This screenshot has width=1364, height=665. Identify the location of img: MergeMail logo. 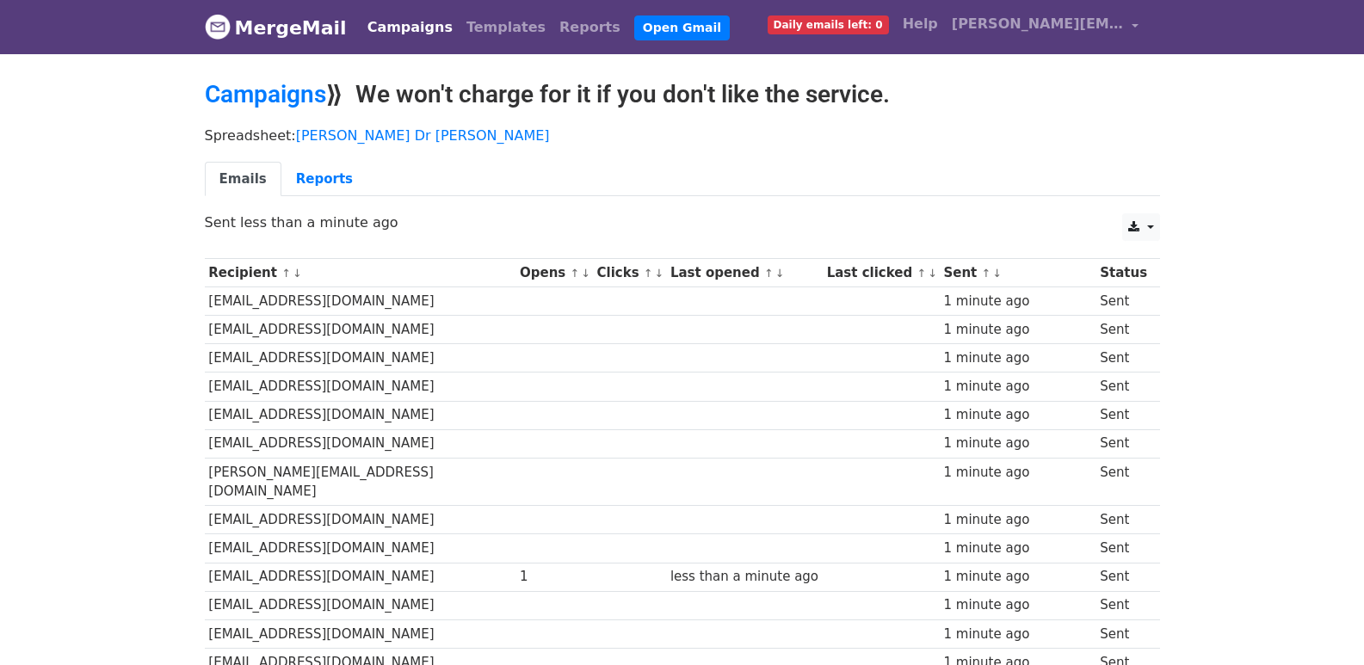
(218, 27).